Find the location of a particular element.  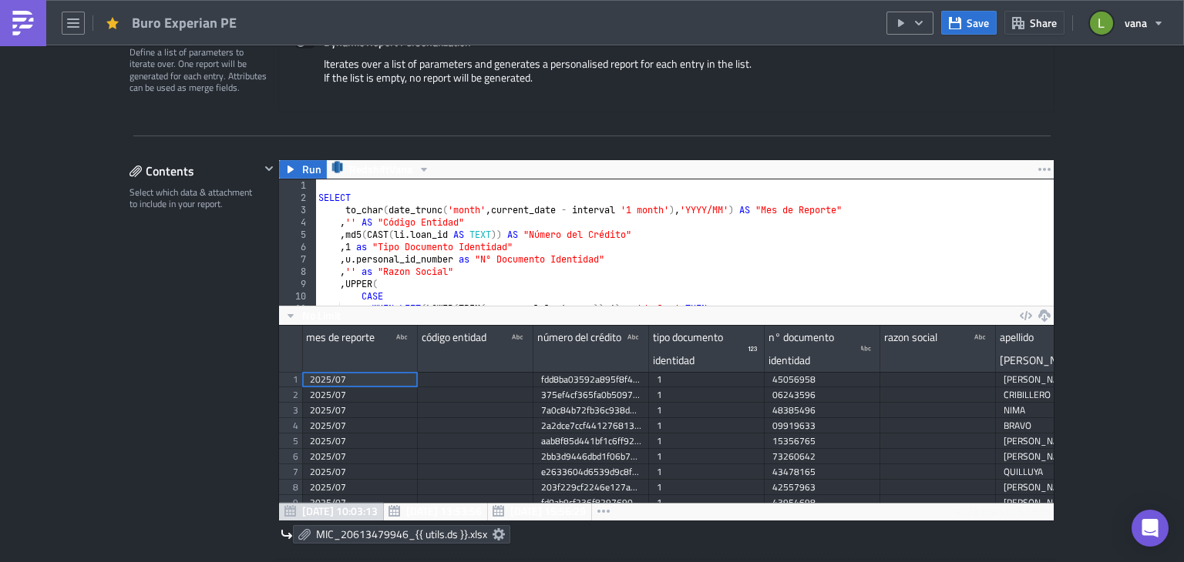

div: fd0ab9cf236f829769095ef8398d1bcd is located at coordinates (591, 503).